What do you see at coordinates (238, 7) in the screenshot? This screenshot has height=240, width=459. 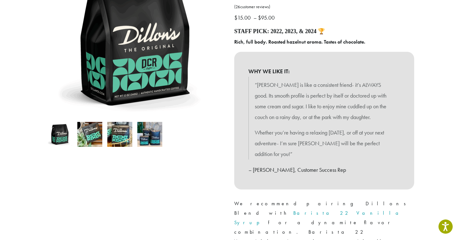 I see `span: 26` at bounding box center [238, 7].